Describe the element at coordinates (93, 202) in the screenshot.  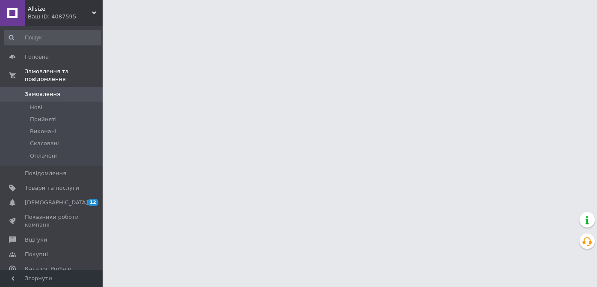
I see `span: 12` at that location.